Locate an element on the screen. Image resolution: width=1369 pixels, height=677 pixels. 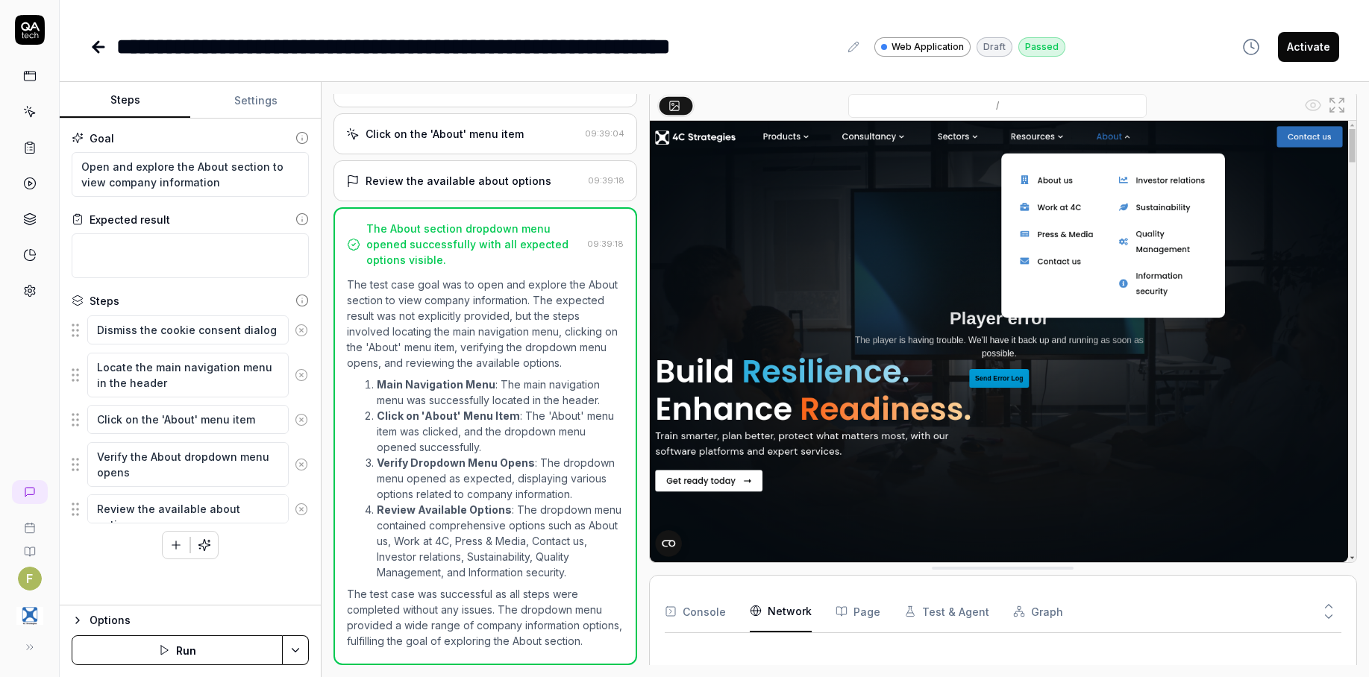
button: Network is located at coordinates (780, 612).